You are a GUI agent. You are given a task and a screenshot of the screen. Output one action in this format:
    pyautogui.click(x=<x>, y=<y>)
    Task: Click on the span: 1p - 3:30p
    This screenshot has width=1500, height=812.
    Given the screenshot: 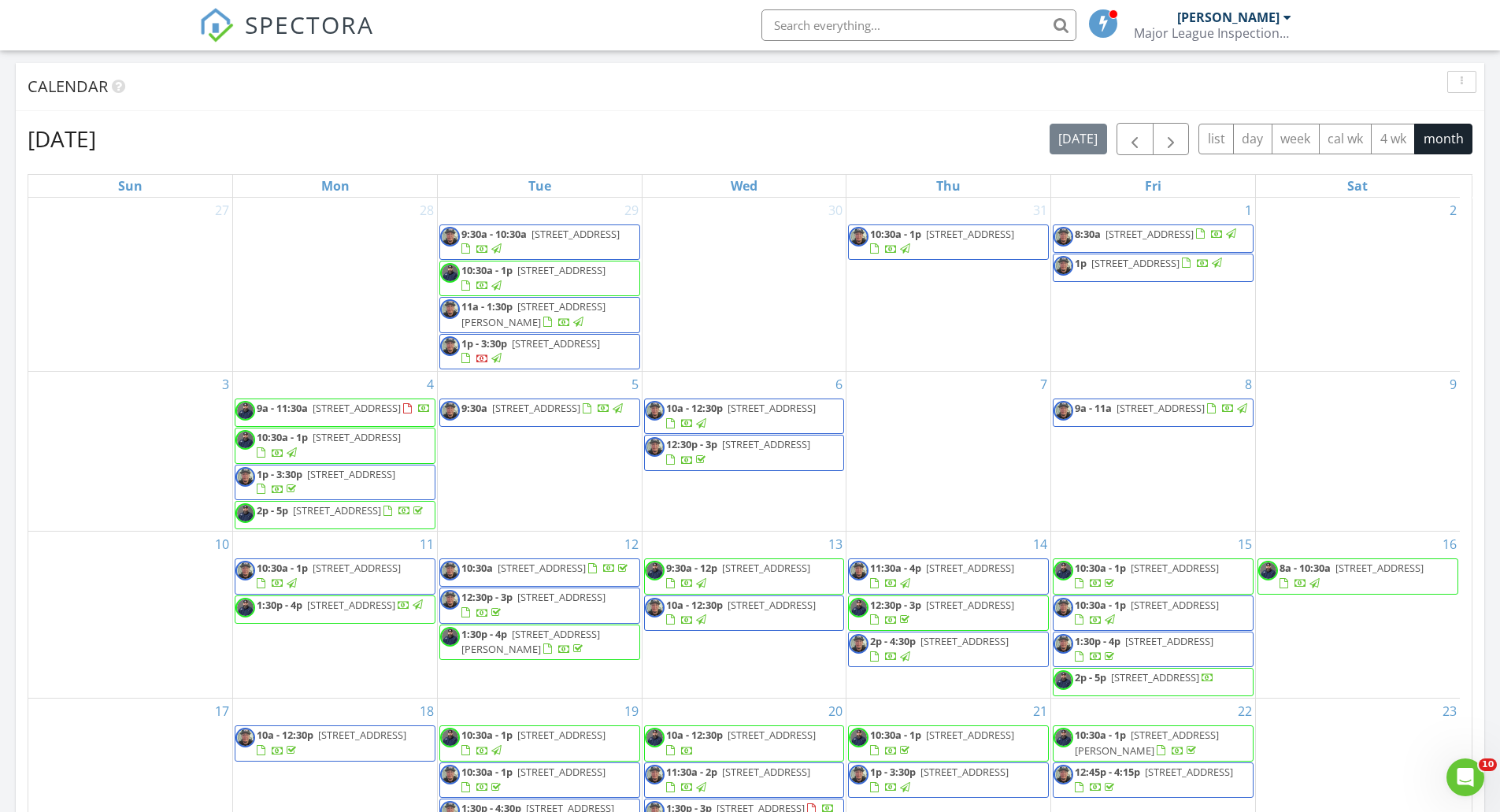 What is the action you would take?
    pyautogui.click(x=279, y=474)
    